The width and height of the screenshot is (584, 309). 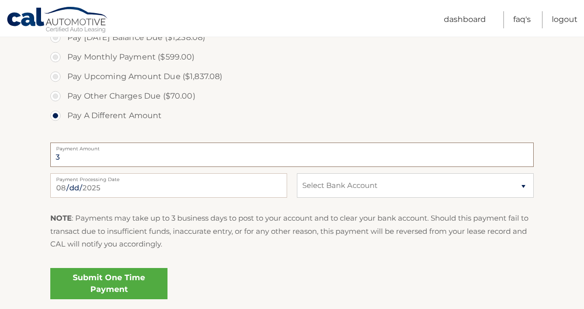 What do you see at coordinates (292, 155) in the screenshot?
I see `input: Payment Amount` at bounding box center [292, 155].